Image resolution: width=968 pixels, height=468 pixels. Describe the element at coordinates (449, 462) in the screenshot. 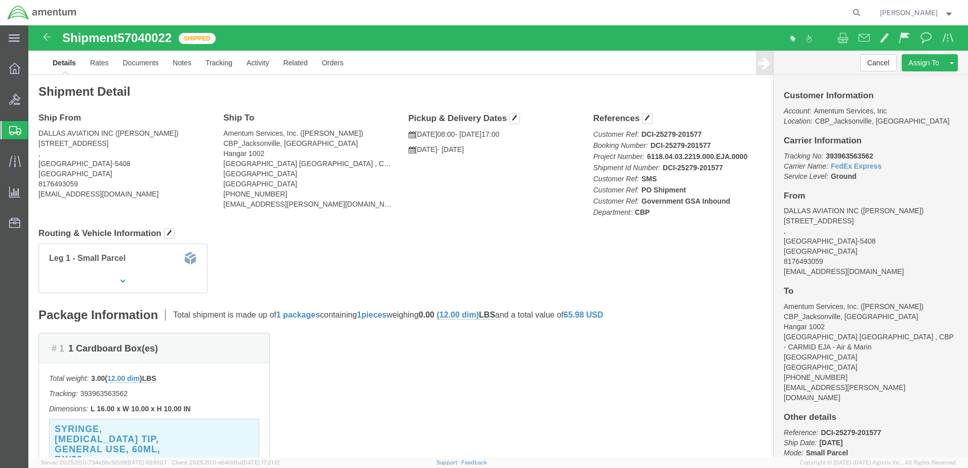

I see `a: Support` at that location.